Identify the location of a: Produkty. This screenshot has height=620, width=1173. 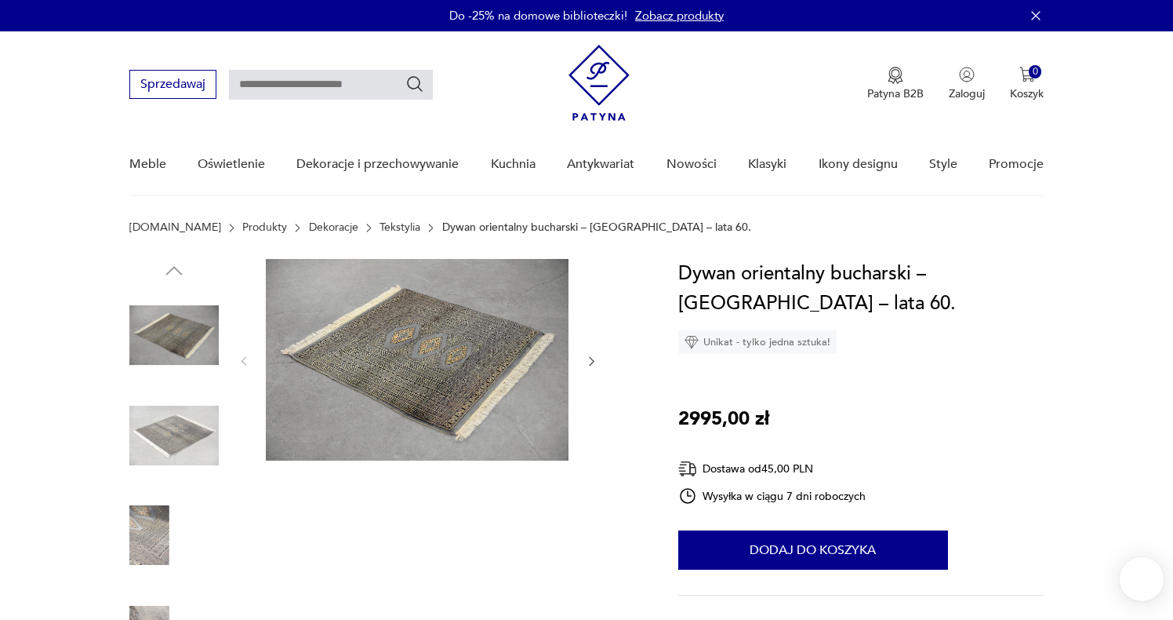
(264, 227).